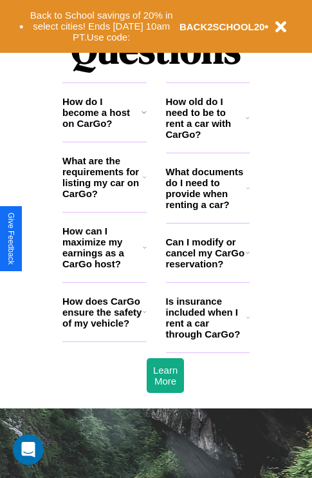 This screenshot has height=478, width=312. What do you see at coordinates (11, 238) in the screenshot?
I see `div: Give Feedback` at bounding box center [11, 238].